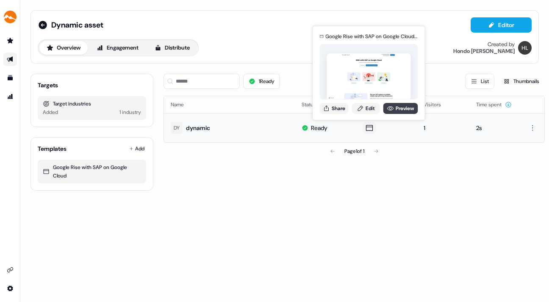  Describe the element at coordinates (354, 151) in the screenshot. I see `div: Page 1 of 1` at that location.